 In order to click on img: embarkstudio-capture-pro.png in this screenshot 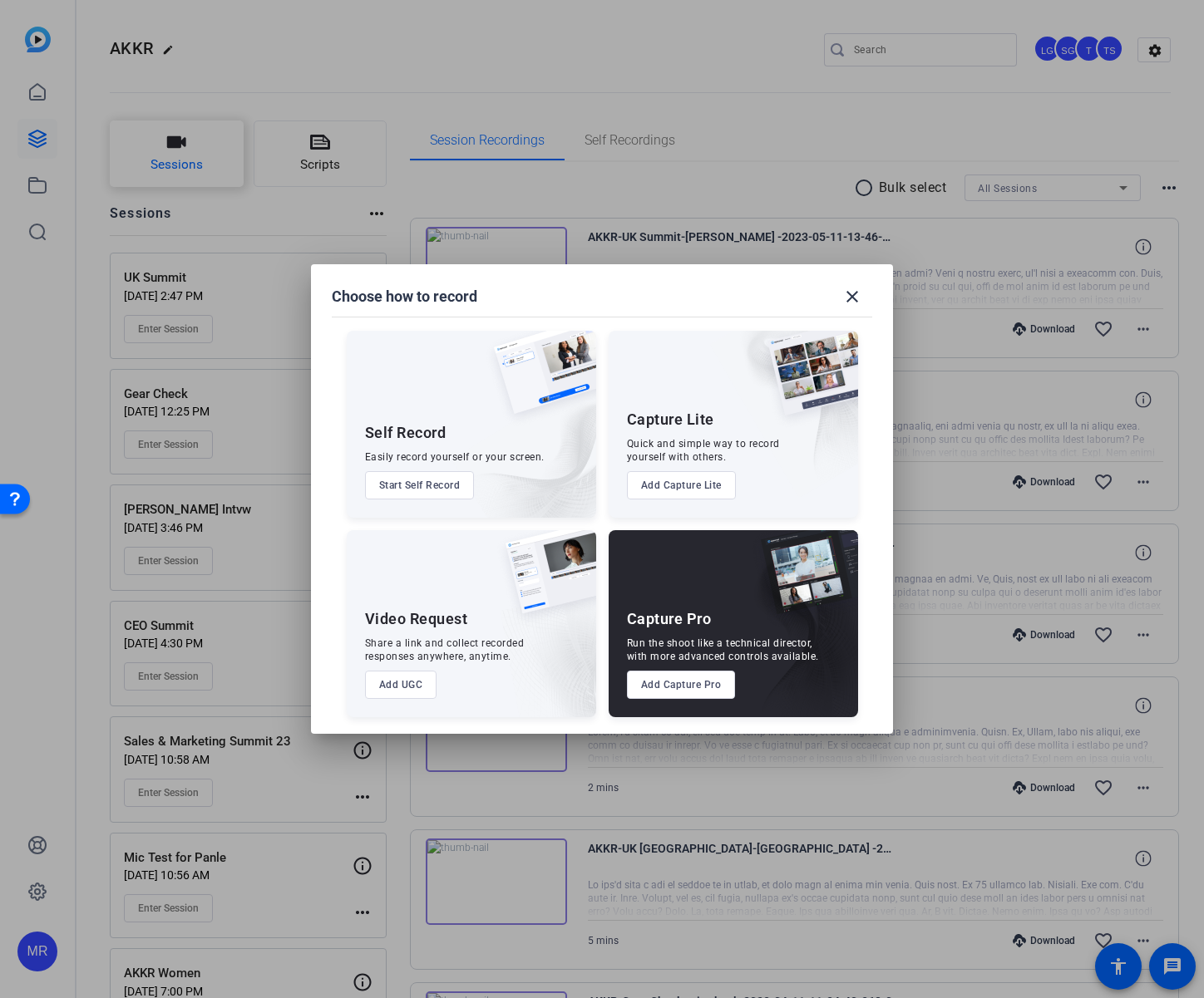, I will do `click(797, 635)`.